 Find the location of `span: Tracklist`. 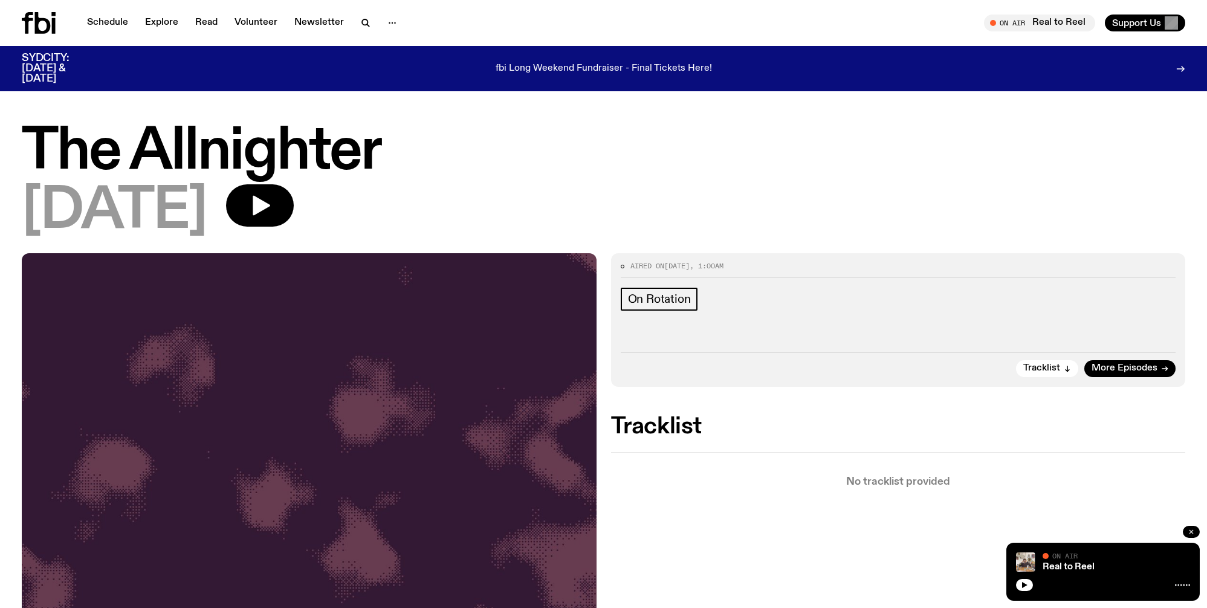

span: Tracklist is located at coordinates (1041, 368).